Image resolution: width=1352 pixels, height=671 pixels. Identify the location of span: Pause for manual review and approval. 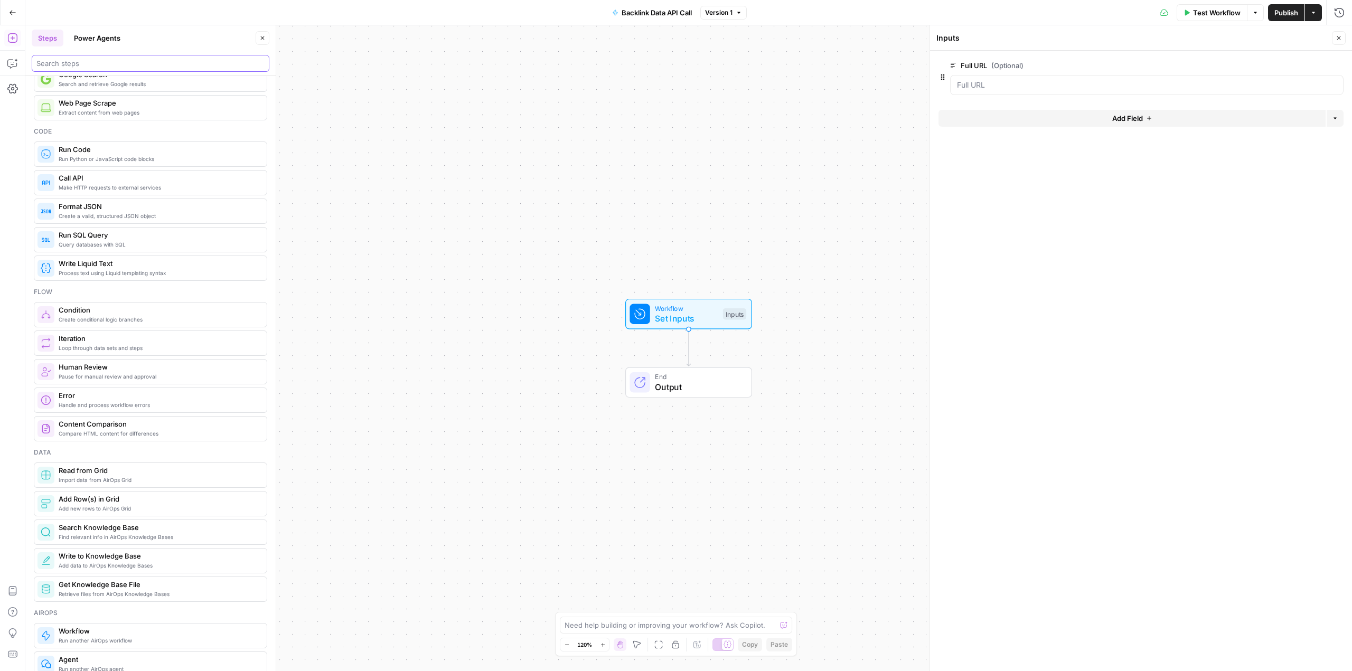
(158, 377).